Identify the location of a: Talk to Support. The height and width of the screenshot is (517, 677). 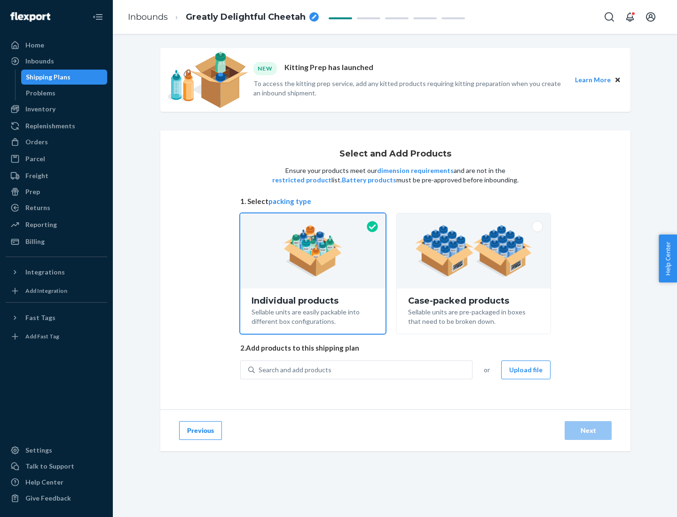
(56, 466).